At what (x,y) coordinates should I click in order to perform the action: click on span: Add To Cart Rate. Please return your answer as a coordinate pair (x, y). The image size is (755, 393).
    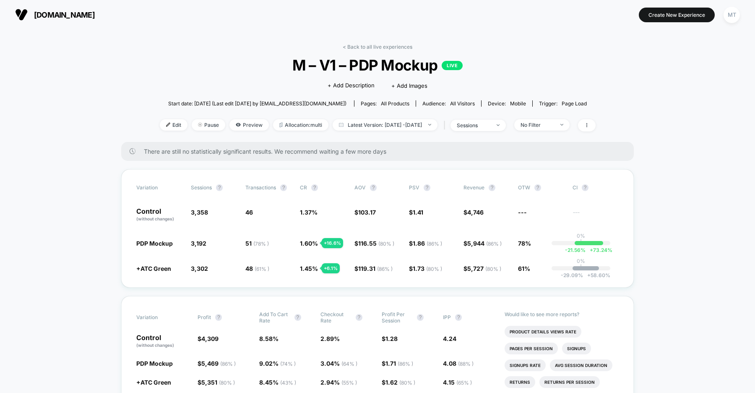
    Looking at the image, I should click on (275, 317).